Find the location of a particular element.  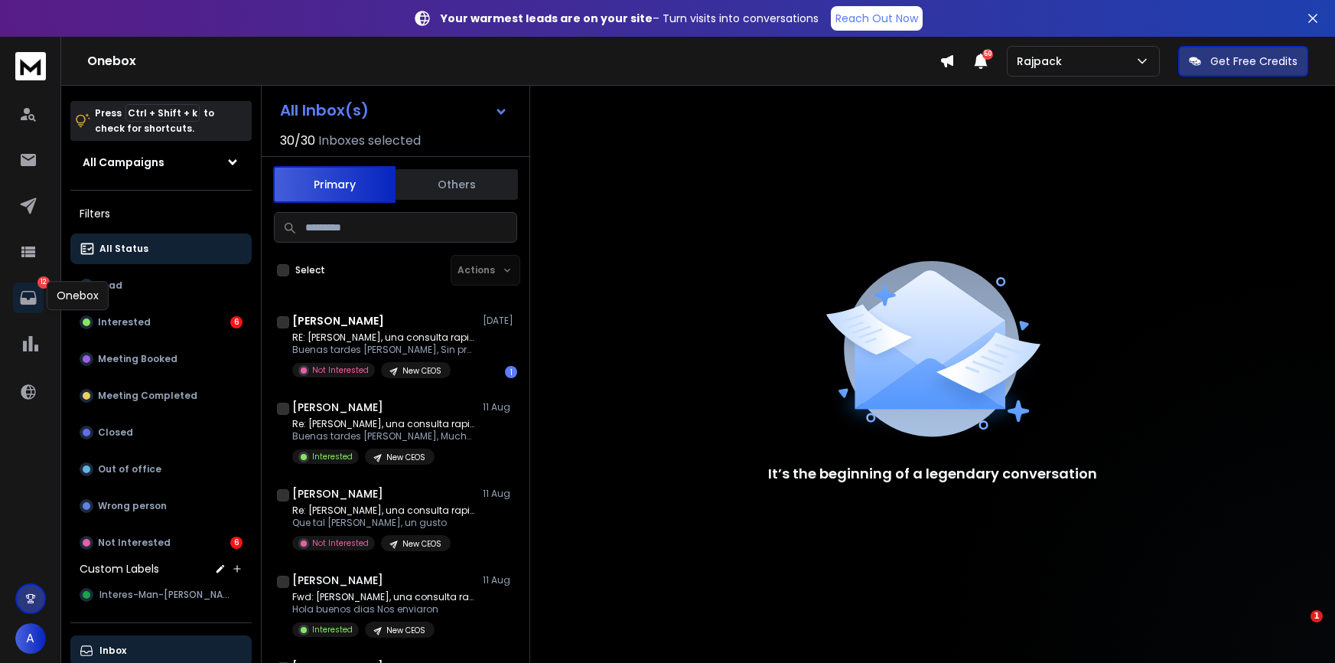

p: Inbox is located at coordinates (112, 650).